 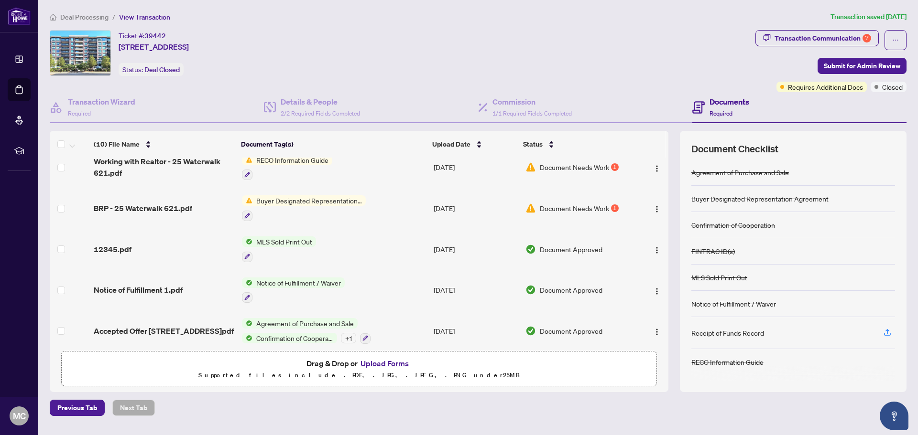 I want to click on span: BRP - 25 Waterwalk 621.pdf, so click(x=143, y=208).